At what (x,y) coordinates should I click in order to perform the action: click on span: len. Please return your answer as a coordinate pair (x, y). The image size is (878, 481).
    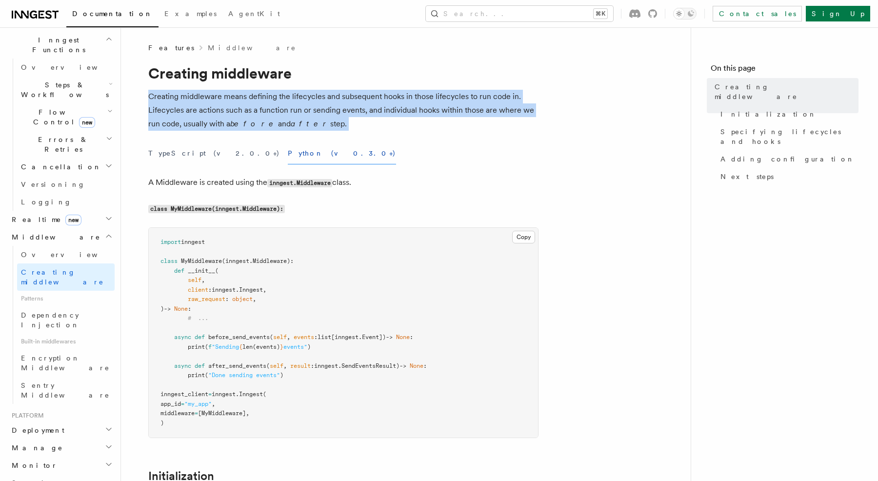
    Looking at the image, I should click on (247, 347).